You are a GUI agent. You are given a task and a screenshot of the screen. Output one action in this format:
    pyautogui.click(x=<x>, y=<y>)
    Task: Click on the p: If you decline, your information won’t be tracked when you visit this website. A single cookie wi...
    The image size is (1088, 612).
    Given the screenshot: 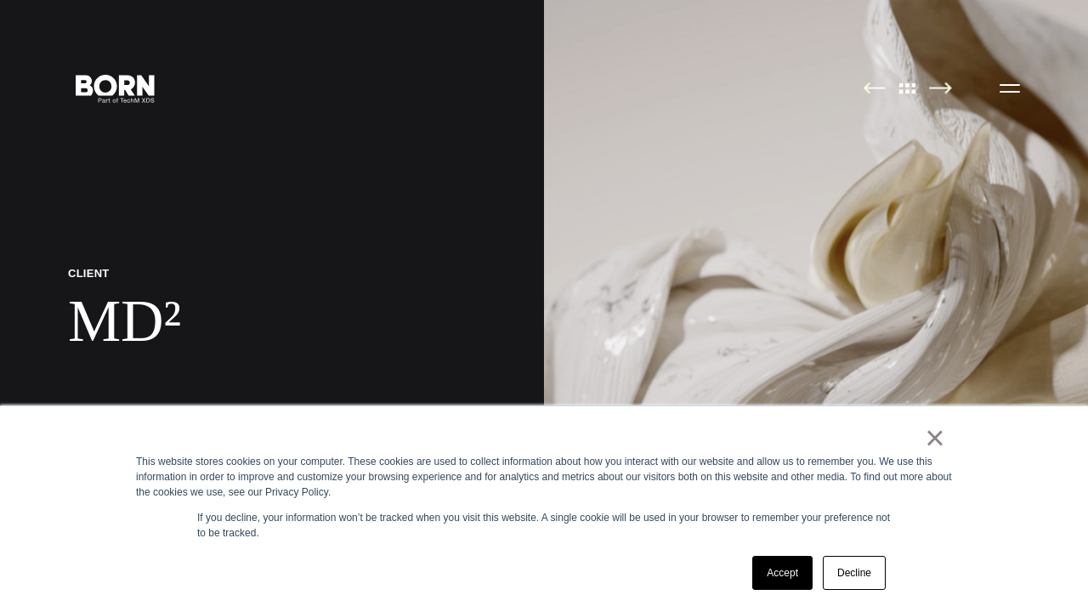 What is the action you would take?
    pyautogui.click(x=544, y=525)
    